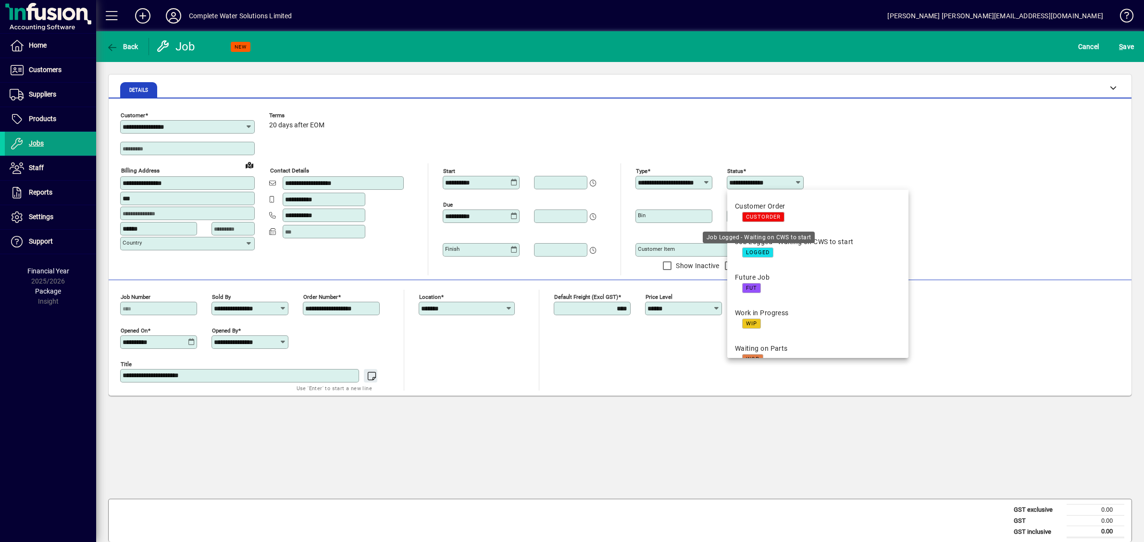  Describe the element at coordinates (817, 354) in the screenshot. I see `mat-option: Waiting on Parts` at that location.